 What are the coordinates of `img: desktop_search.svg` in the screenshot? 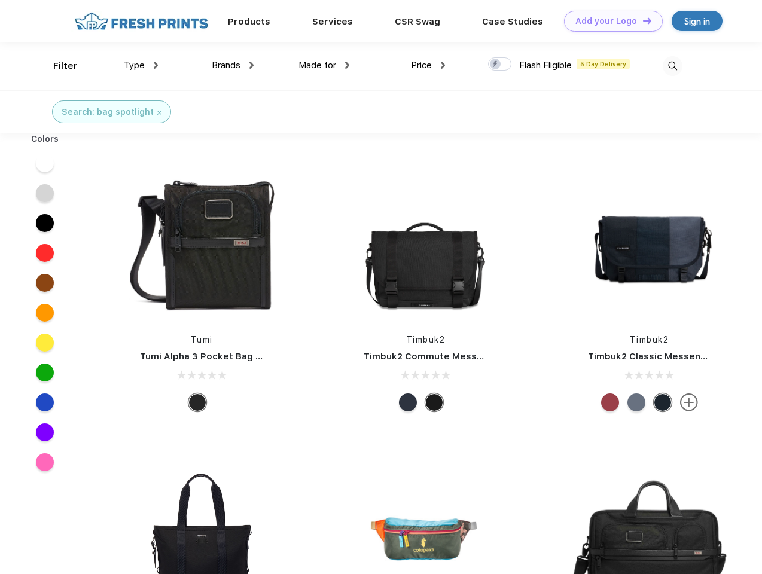 It's located at (673, 66).